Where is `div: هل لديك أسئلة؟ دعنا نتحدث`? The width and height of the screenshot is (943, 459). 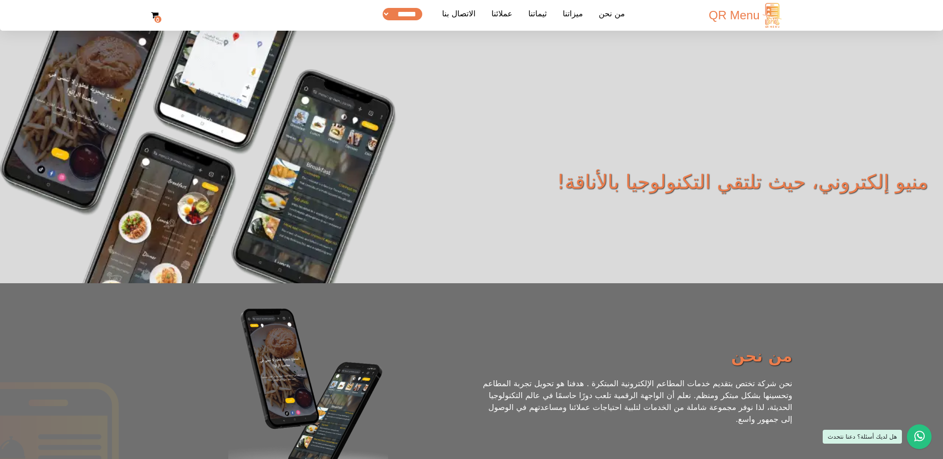 div: هل لديك أسئلة؟ دعنا نتحدث is located at coordinates (862, 436).